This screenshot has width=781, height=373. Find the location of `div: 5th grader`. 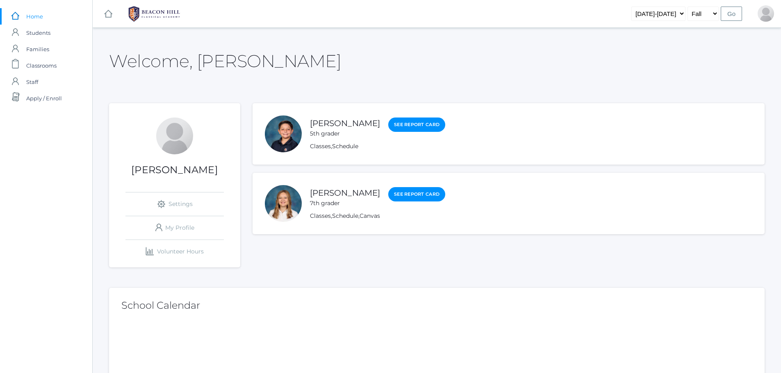

div: 5th grader is located at coordinates (345, 134).